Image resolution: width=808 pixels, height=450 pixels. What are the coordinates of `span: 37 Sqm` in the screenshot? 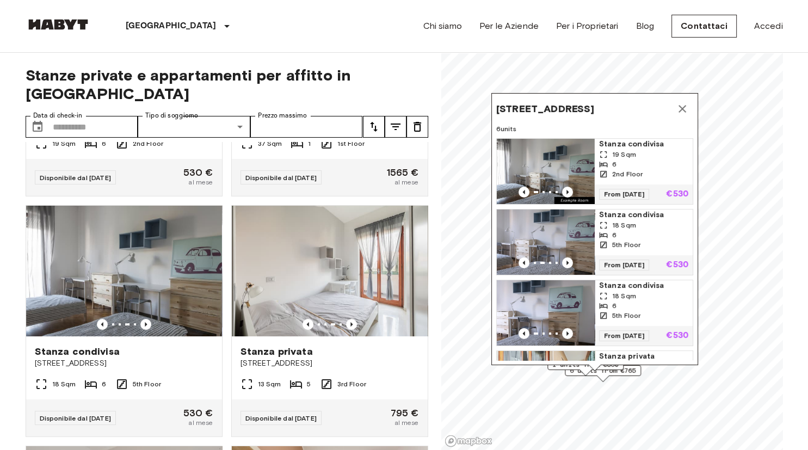 It's located at (270, 144).